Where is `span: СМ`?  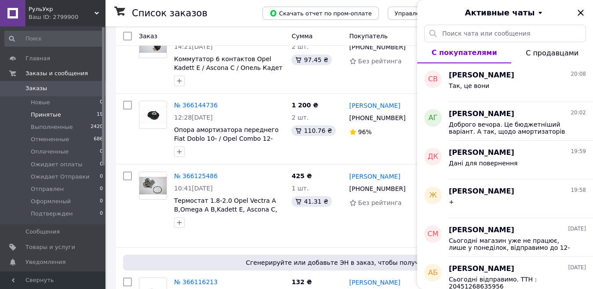
span: СМ is located at coordinates (433, 234).